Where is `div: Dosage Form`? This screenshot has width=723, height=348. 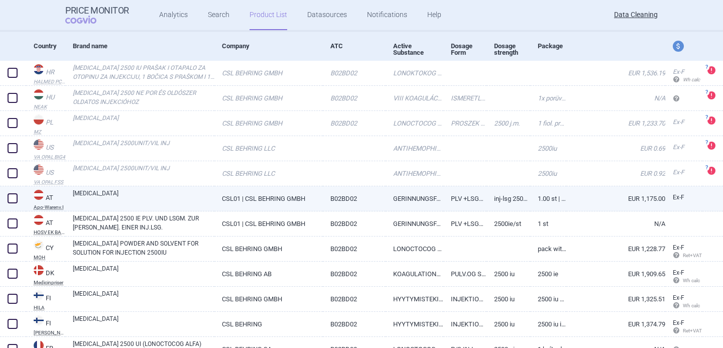 div: Dosage Form is located at coordinates (469, 49).